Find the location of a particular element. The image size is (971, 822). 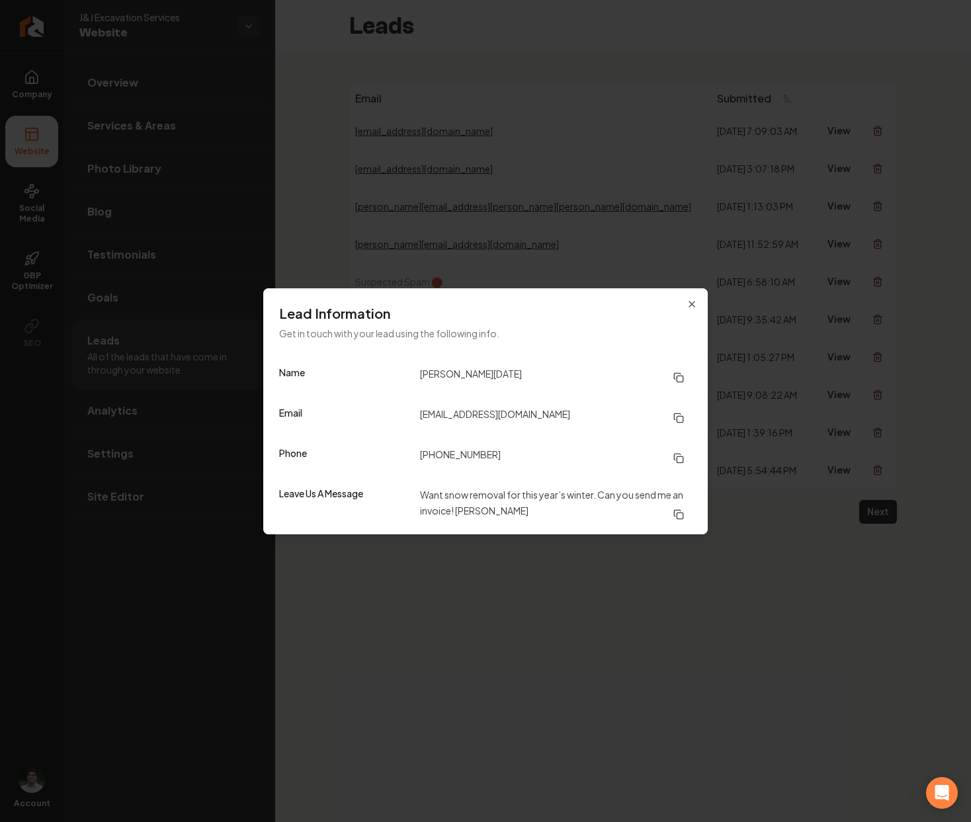

dt: Email is located at coordinates (344, 418).